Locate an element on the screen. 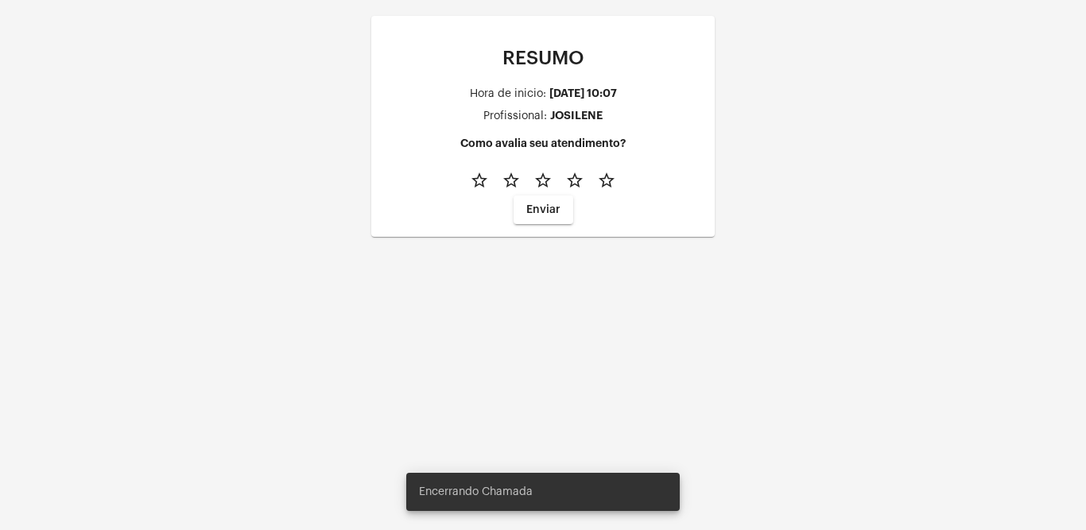 This screenshot has height=530, width=1086. span: Encerrando Chamada is located at coordinates (475, 492).